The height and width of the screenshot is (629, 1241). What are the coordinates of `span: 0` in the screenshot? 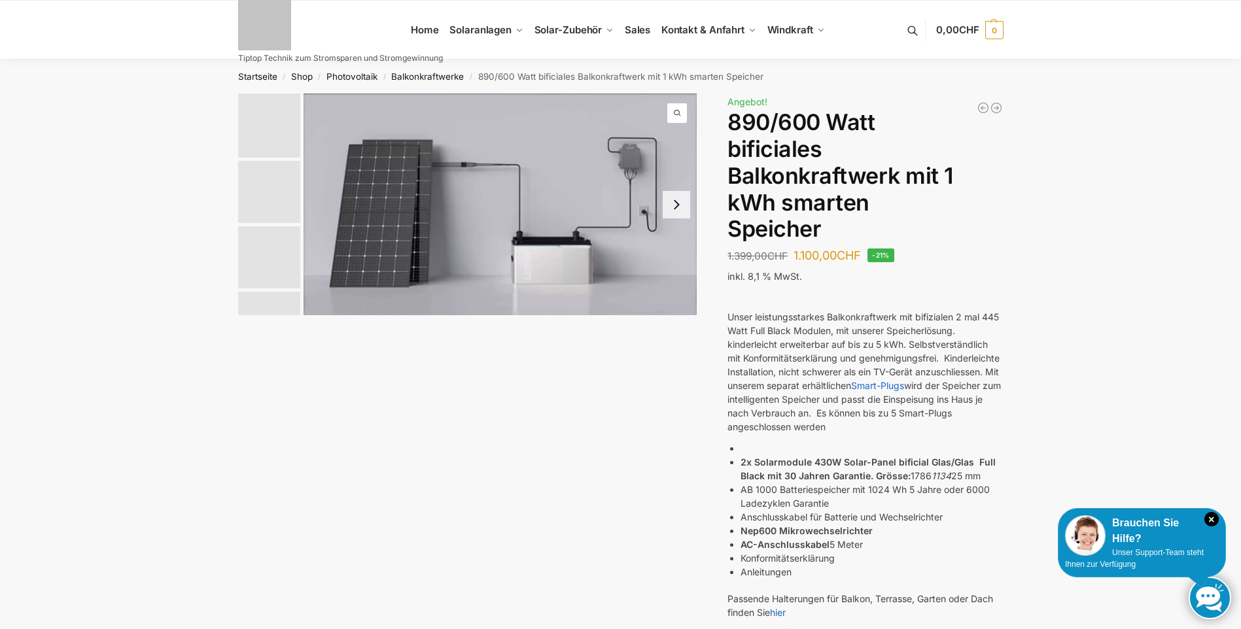 It's located at (995, 30).